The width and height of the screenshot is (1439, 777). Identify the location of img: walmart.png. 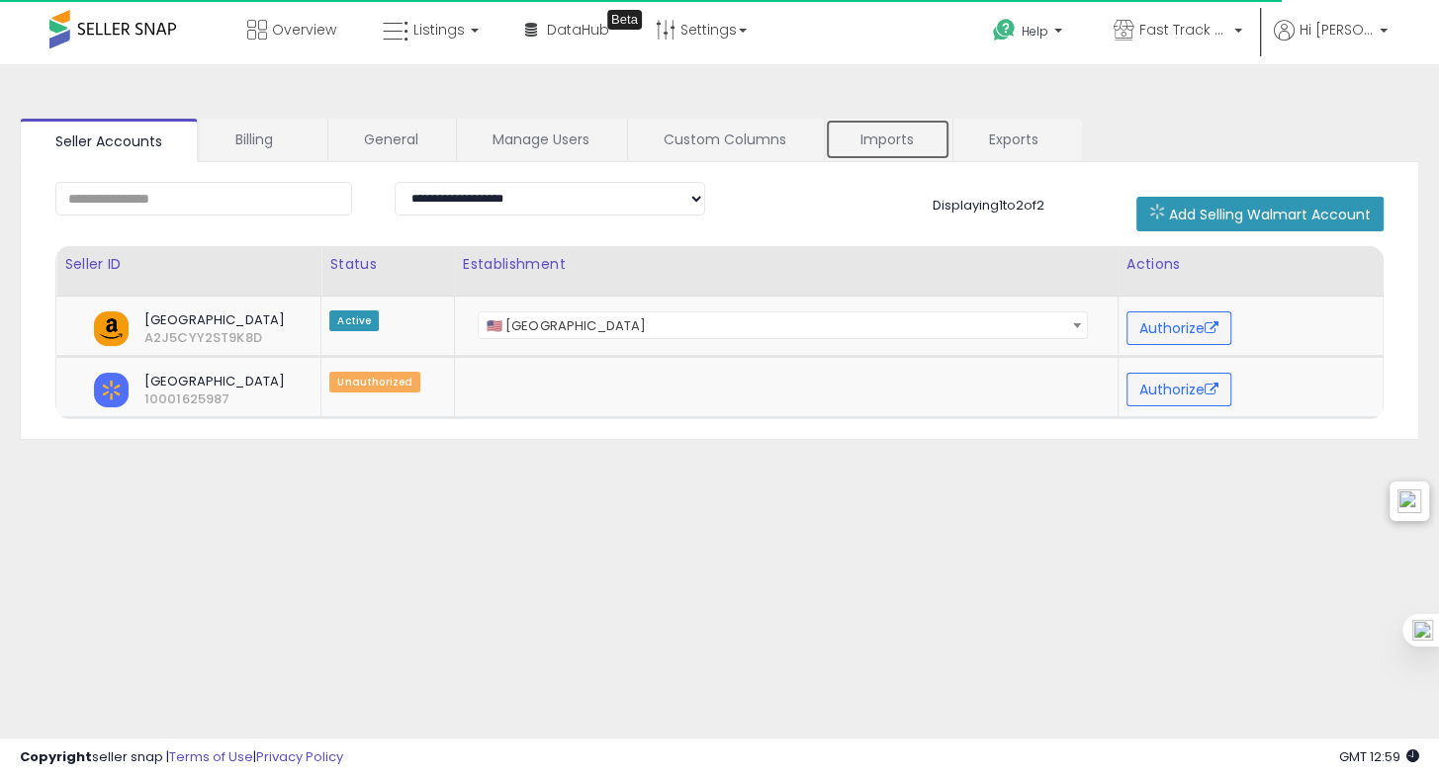
(111, 390).